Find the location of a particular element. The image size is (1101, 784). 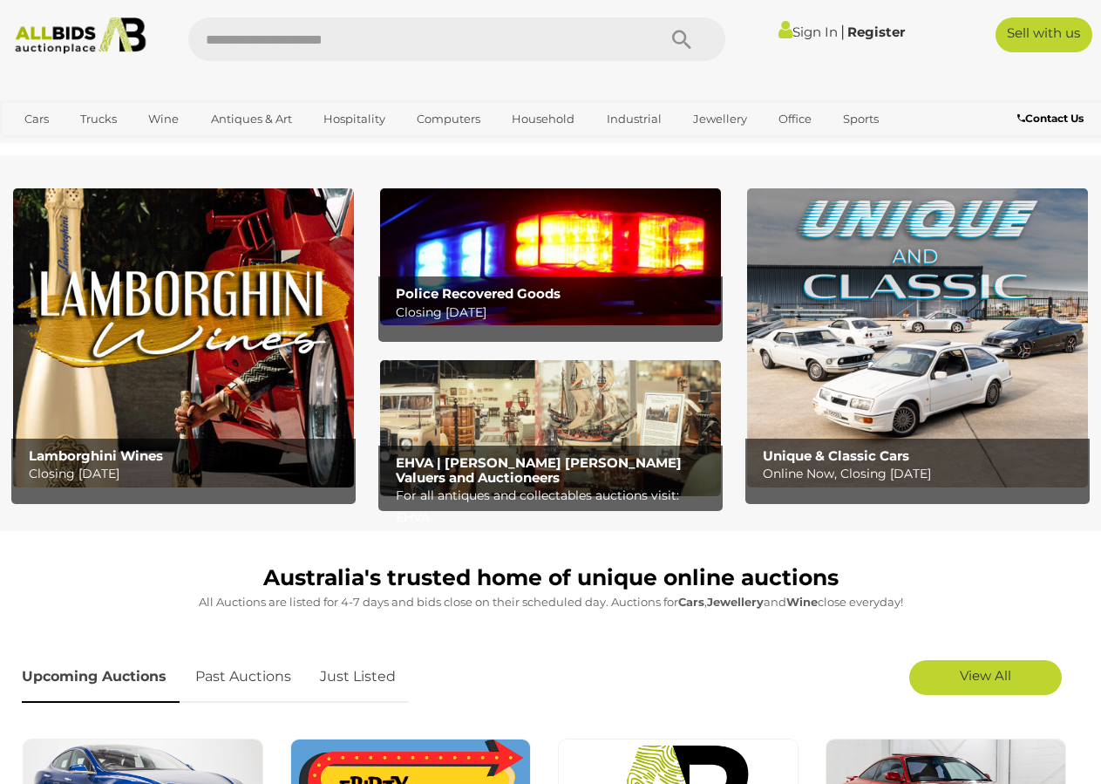

p: For all antiques and collectables auctions visit: EHVA is located at coordinates (556, 507).